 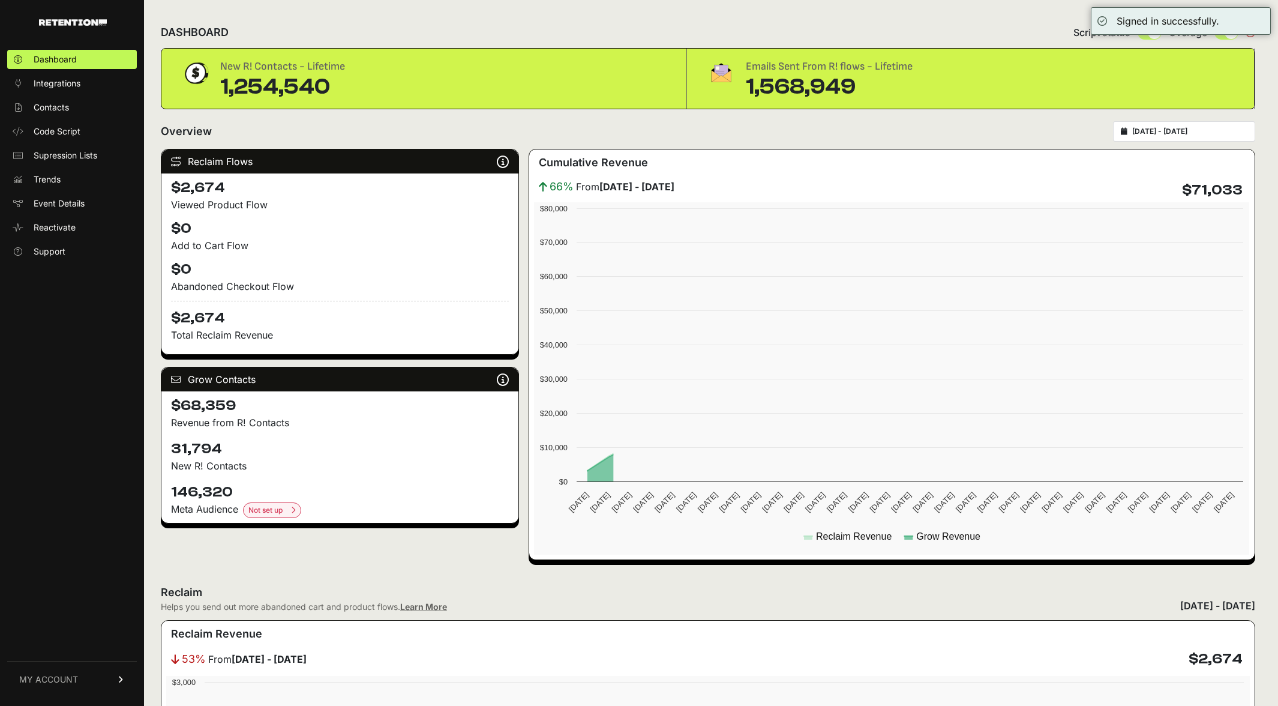 What do you see at coordinates (562, 187) in the screenshot?
I see `span: 66%` at bounding box center [562, 187].